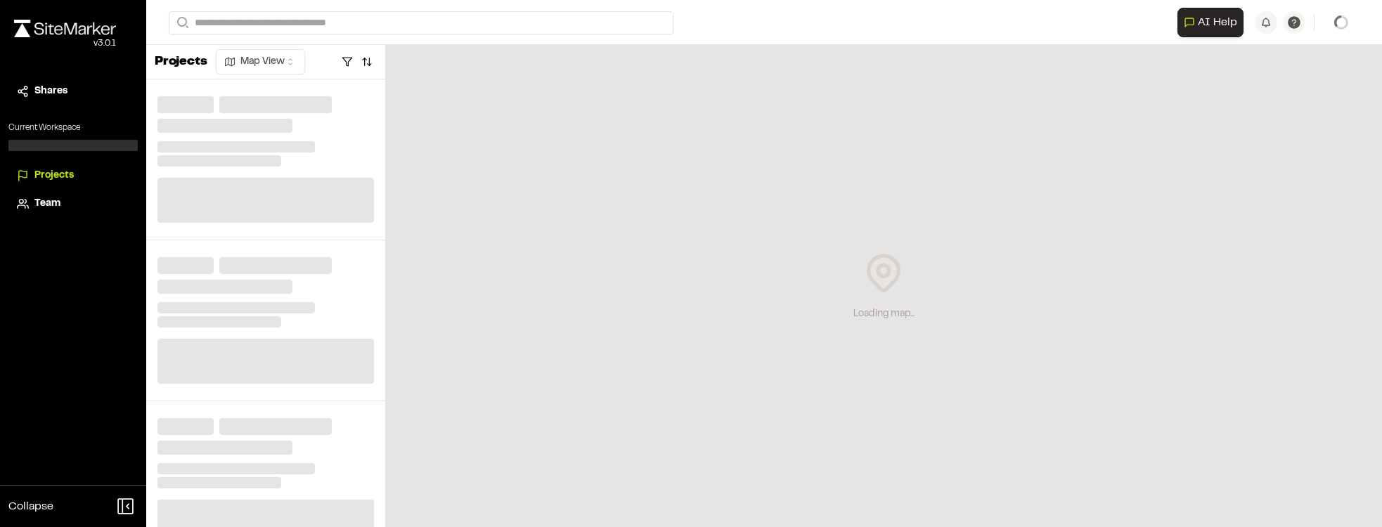 This screenshot has height=527, width=1382. I want to click on span: AI Help, so click(1217, 22).